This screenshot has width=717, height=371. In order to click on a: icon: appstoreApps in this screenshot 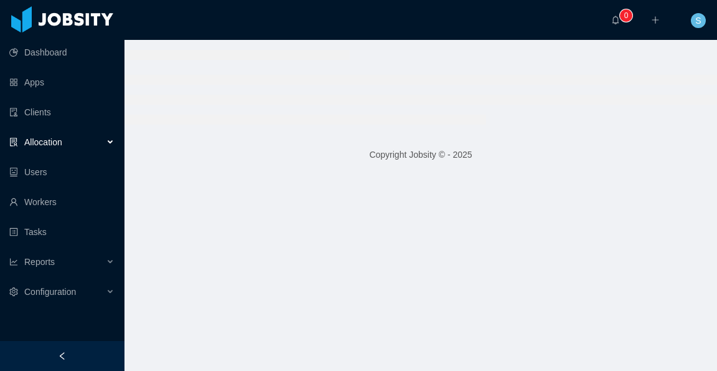, I will do `click(62, 82)`.